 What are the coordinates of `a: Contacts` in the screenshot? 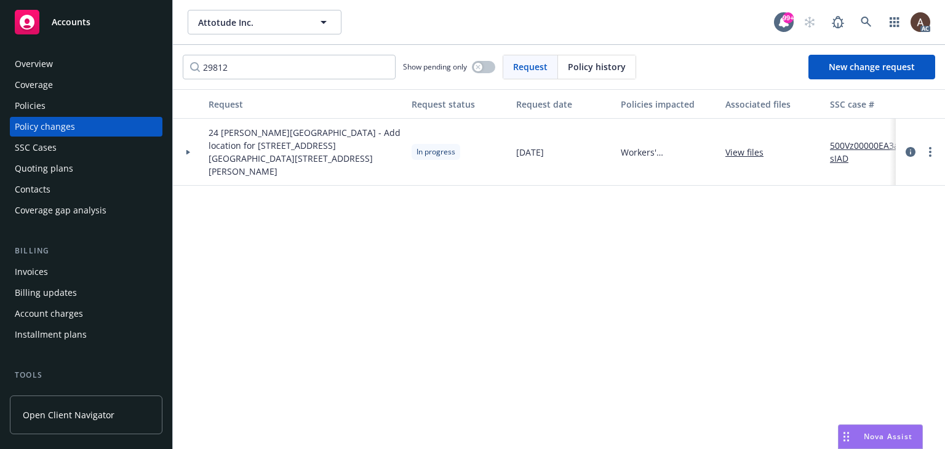 It's located at (86, 190).